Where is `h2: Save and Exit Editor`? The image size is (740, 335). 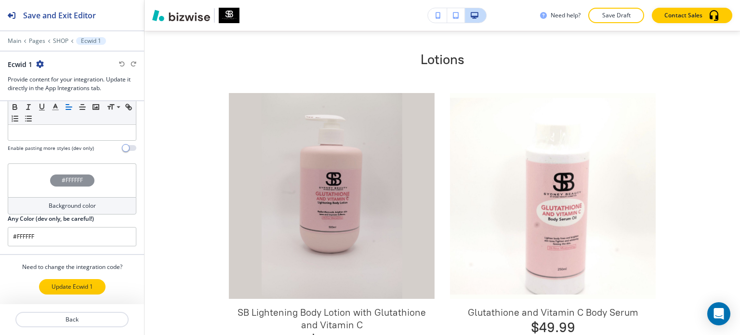
h2: Save and Exit Editor is located at coordinates (59, 15).